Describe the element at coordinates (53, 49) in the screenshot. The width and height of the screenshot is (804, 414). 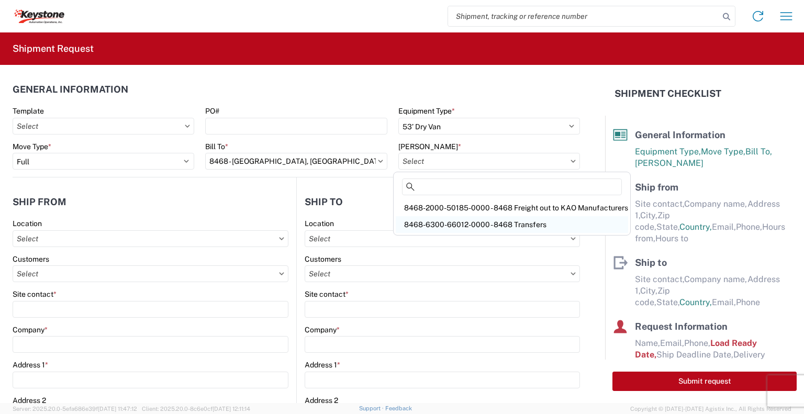
I see `h2: Shipment Request` at that location.